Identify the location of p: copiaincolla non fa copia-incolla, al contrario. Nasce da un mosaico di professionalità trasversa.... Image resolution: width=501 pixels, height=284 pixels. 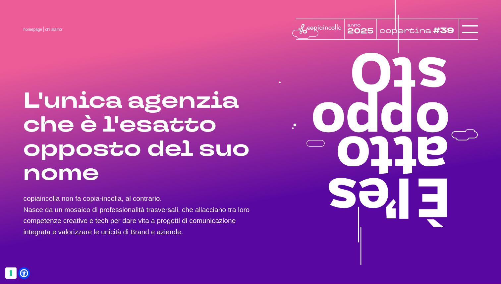
(137, 215).